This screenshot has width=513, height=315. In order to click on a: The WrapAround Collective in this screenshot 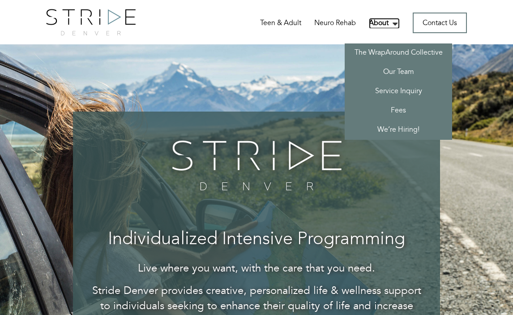, I will do `click(398, 53)`.